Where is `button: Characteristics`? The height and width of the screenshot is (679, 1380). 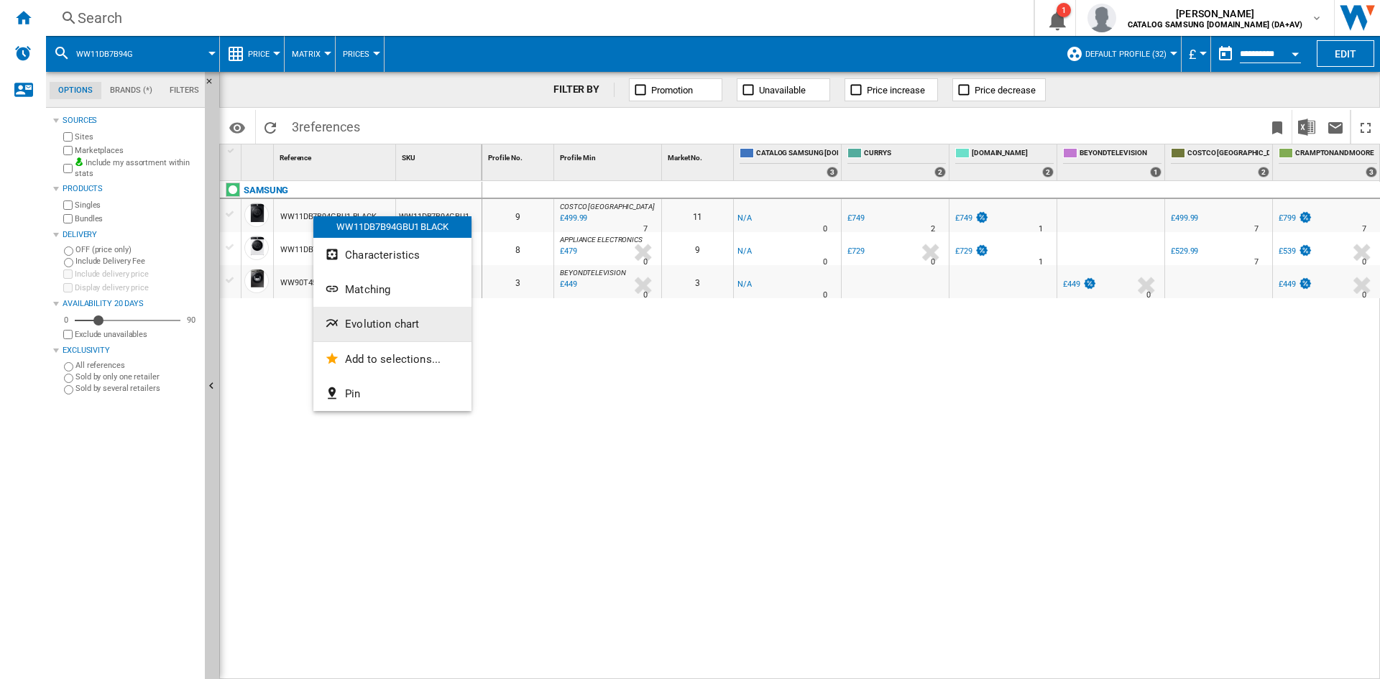 button: Characteristics is located at coordinates (392, 255).